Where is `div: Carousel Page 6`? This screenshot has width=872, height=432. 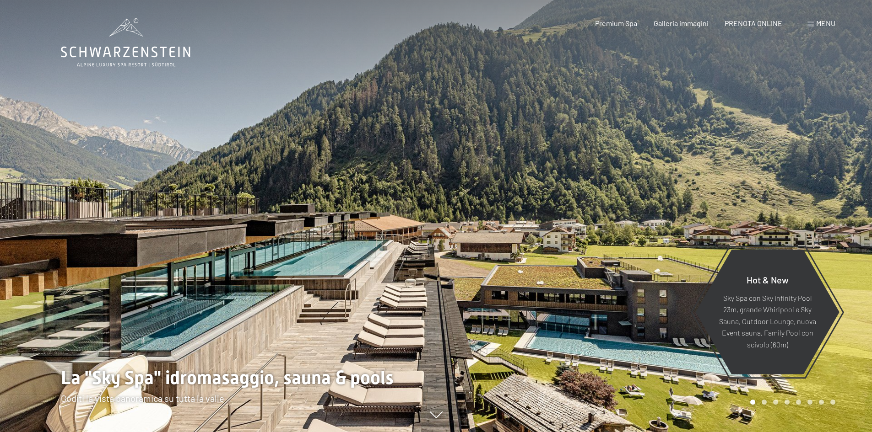 div: Carousel Page 6 is located at coordinates (810, 402).